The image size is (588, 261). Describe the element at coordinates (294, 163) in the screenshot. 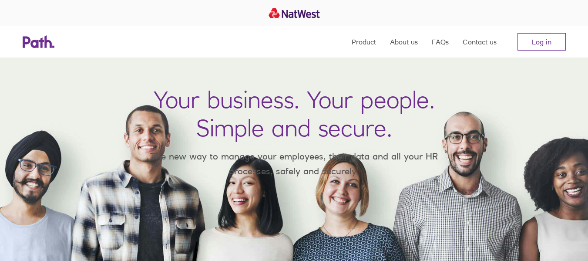

I see `p: The new way to manage your employees, their data and all your HR processes, safely and securely.` at that location.